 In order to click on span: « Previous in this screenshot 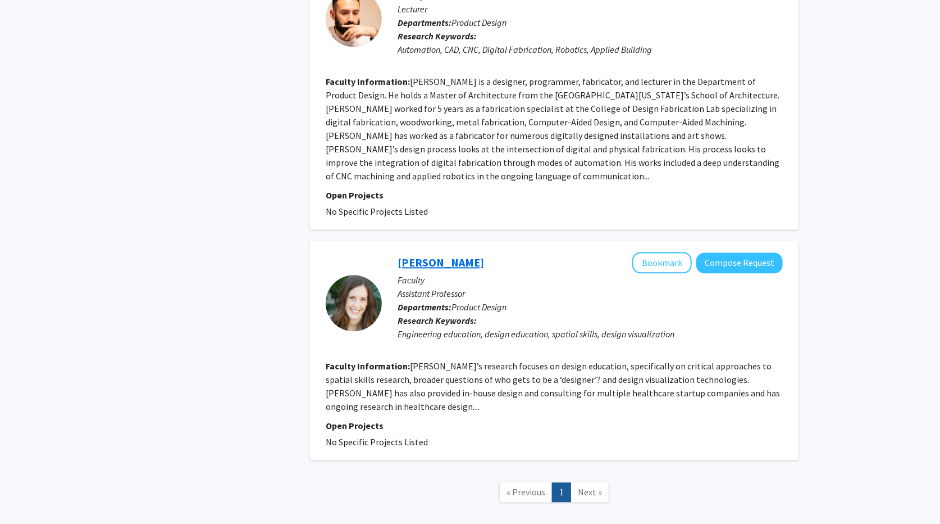, I will do `click(526, 491)`.